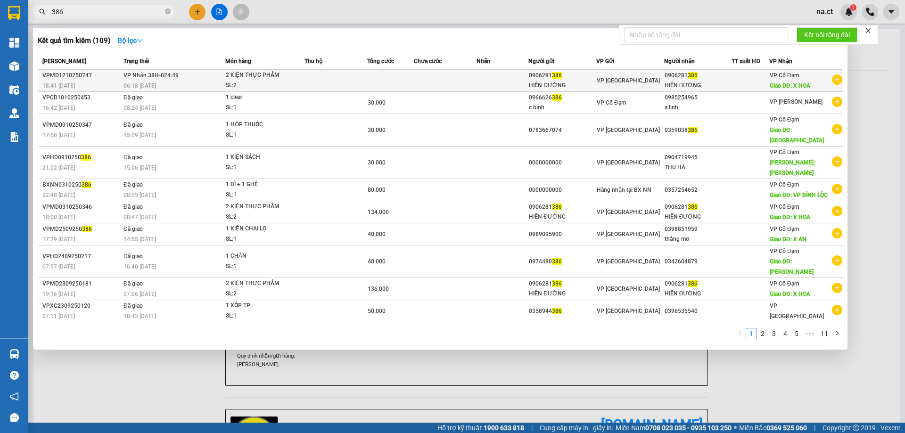  Describe the element at coordinates (151, 75) in the screenshot. I see `span: VP Nhận 38H-024.49` at that location.